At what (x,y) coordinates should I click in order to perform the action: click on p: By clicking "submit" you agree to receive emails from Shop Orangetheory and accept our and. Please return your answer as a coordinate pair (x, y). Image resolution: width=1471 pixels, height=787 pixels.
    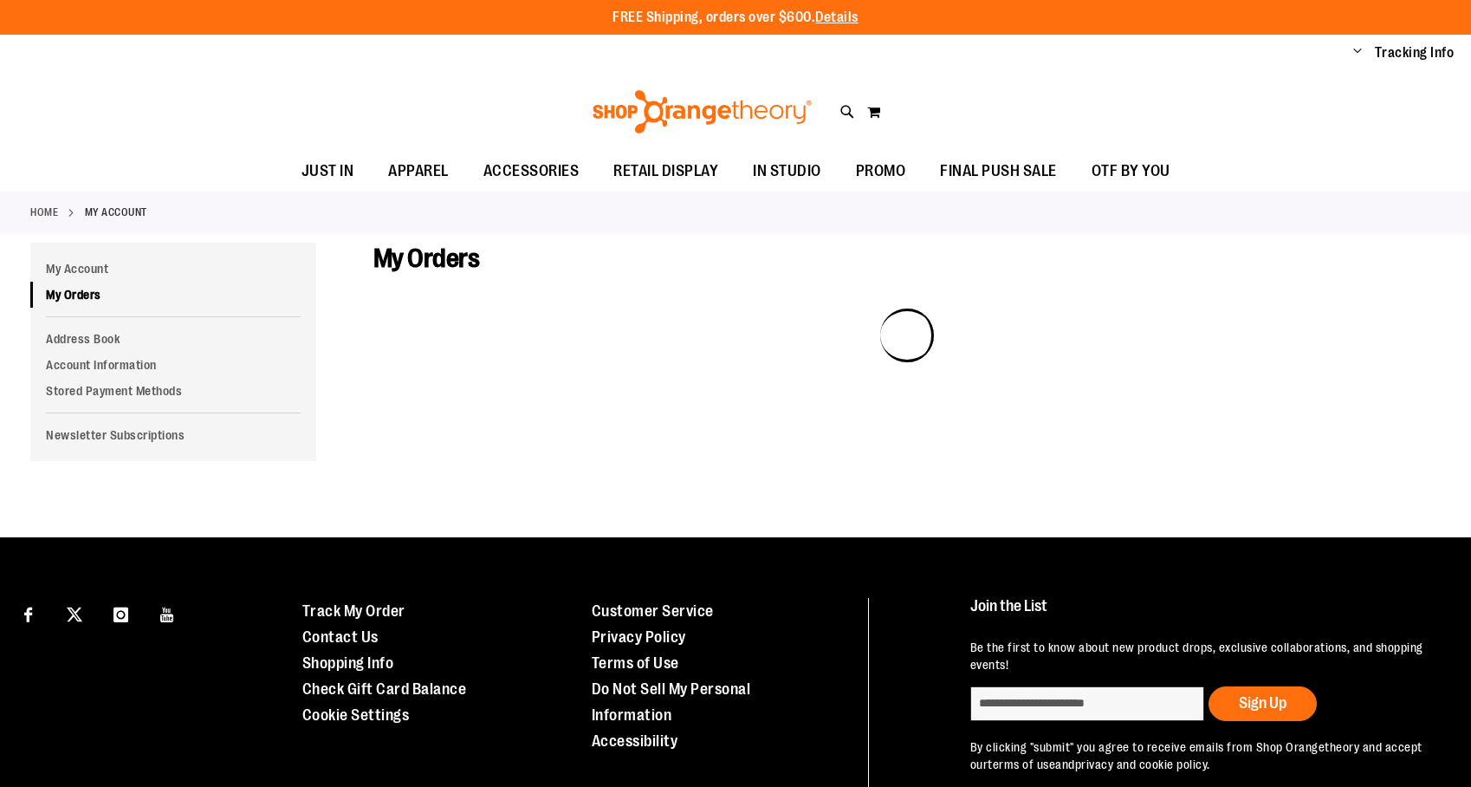
    Looking at the image, I should click on (1203, 756).